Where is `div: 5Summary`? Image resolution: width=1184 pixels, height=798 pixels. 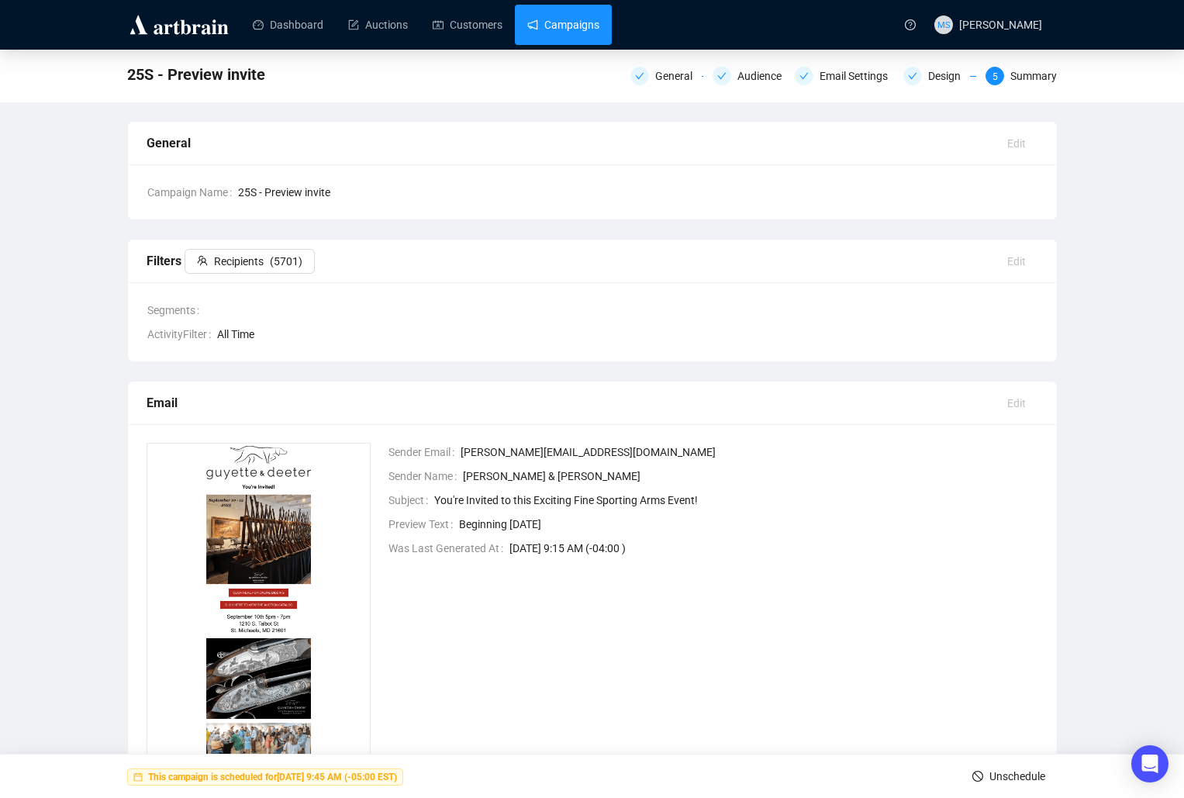 div: 5Summary is located at coordinates (1021, 76).